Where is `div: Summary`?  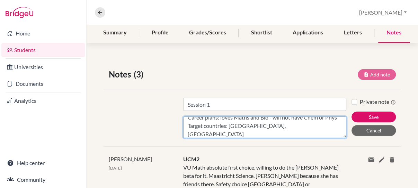
div: Summary is located at coordinates (115, 33).